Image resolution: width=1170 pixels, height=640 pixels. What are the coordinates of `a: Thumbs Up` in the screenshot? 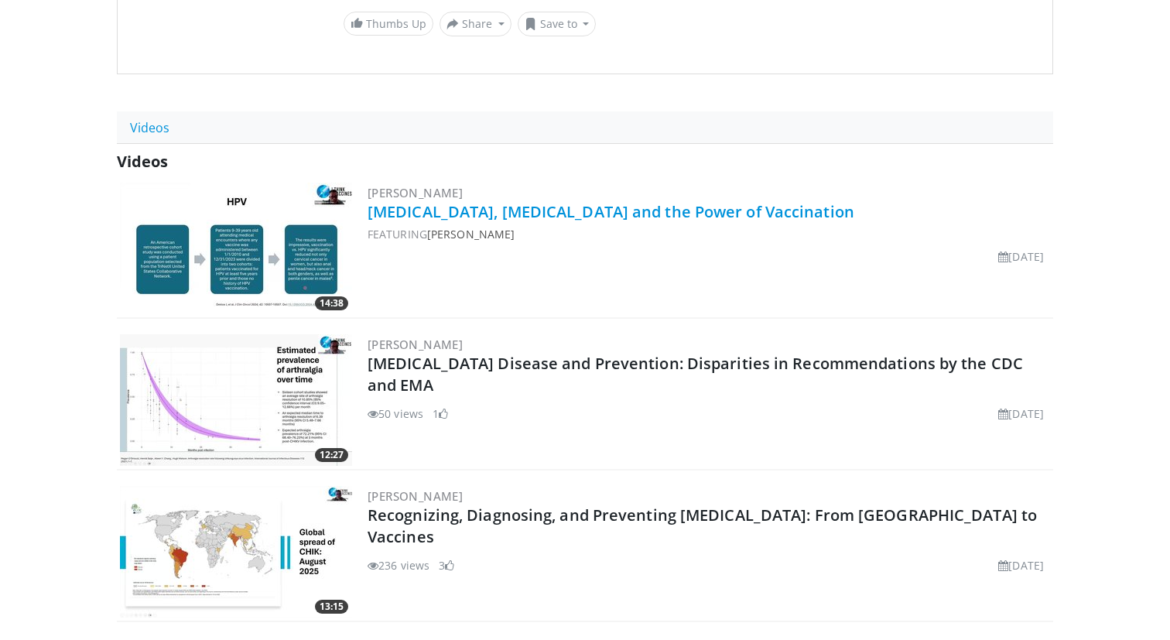 It's located at (389, 23).